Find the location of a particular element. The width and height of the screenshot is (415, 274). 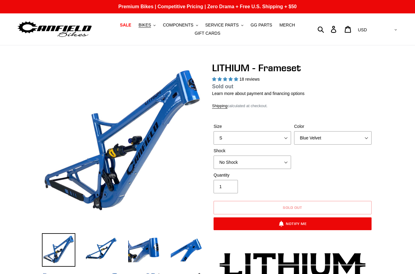

a: GIFT CARDS is located at coordinates (208, 33).